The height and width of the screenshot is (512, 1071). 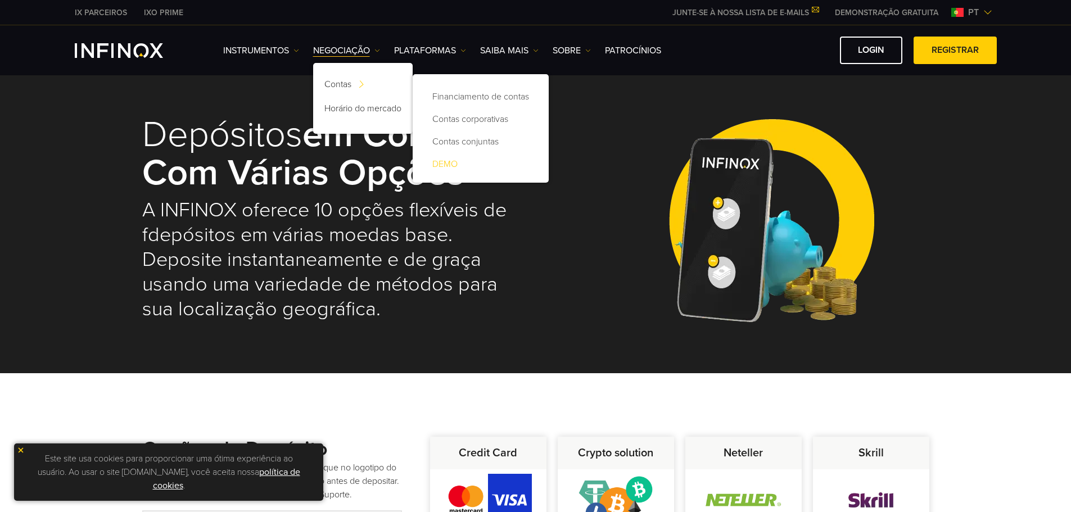 I want to click on a: INFINOX Logo, so click(x=132, y=51).